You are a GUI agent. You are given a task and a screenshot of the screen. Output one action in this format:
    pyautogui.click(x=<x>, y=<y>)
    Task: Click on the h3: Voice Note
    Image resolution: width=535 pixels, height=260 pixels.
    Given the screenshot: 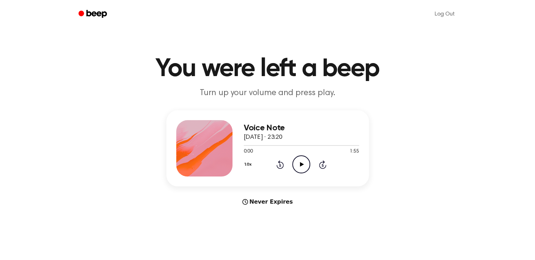 What is the action you would take?
    pyautogui.click(x=302, y=128)
    